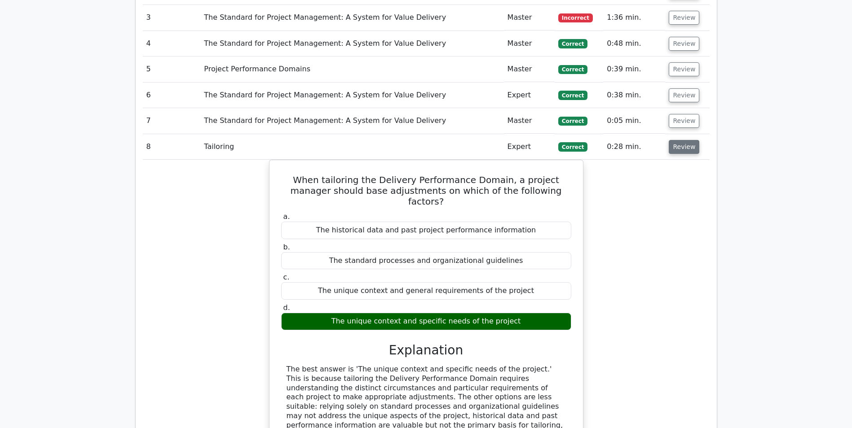  What do you see at coordinates (426, 191) in the screenshot?
I see `h5: When tailoring the Delivery Performance Domain, a project manager should base adjustments on whic...` at bounding box center [426, 191].